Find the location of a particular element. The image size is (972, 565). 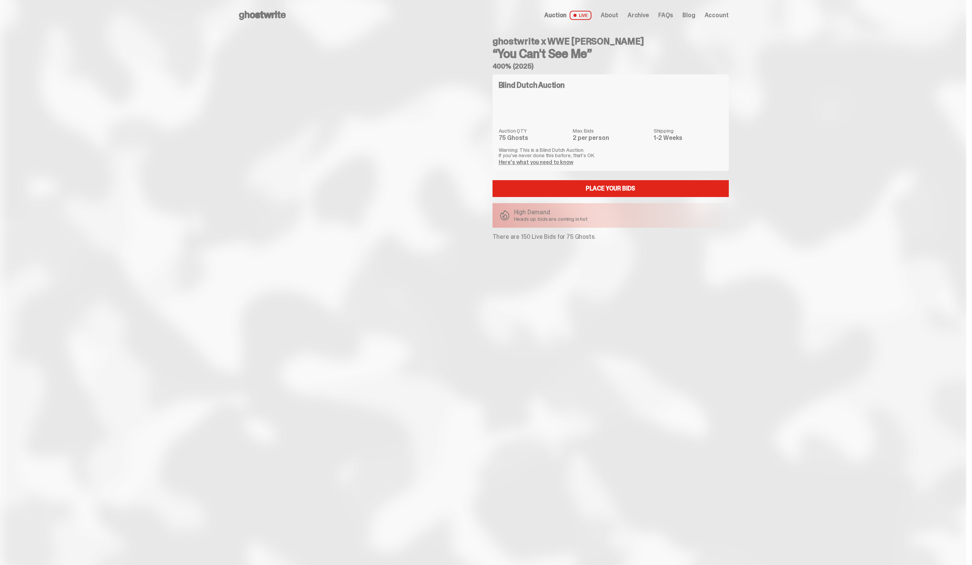

a: Place your Bids is located at coordinates (611, 189).